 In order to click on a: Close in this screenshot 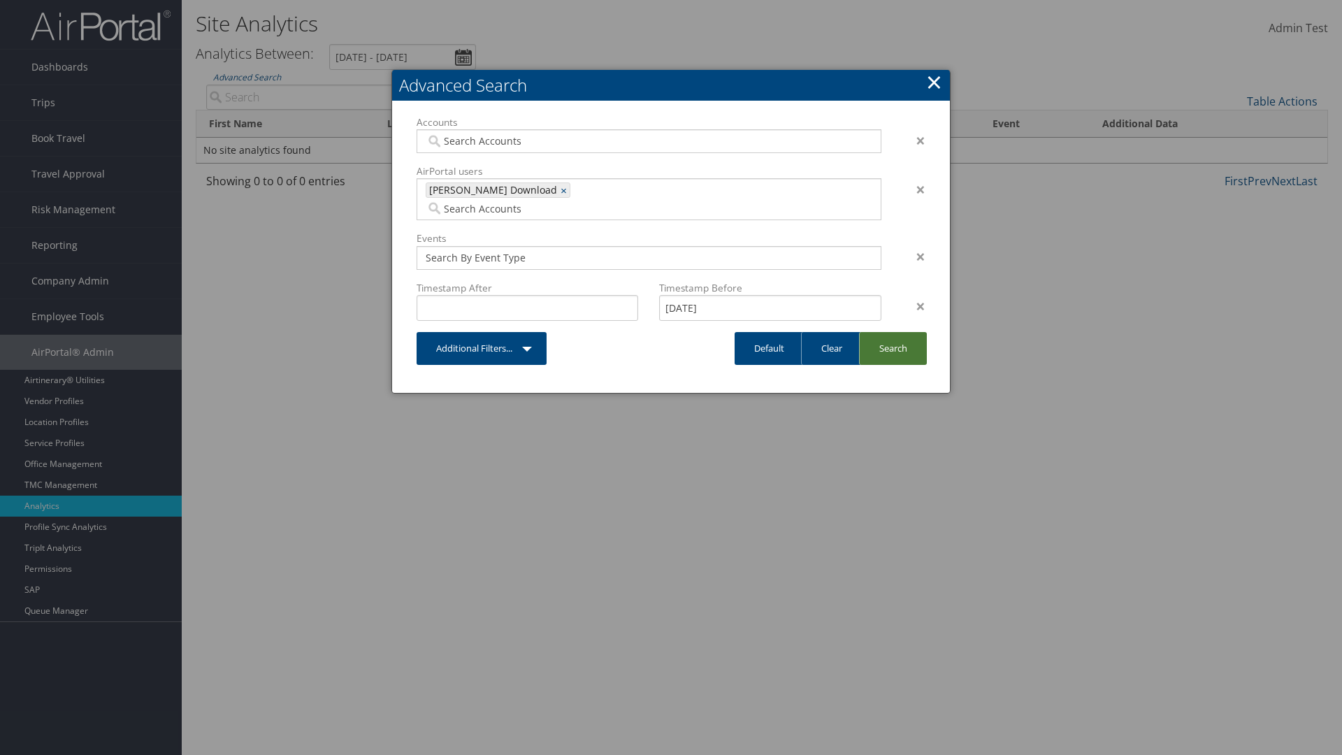, I will do `click(933, 82)`.